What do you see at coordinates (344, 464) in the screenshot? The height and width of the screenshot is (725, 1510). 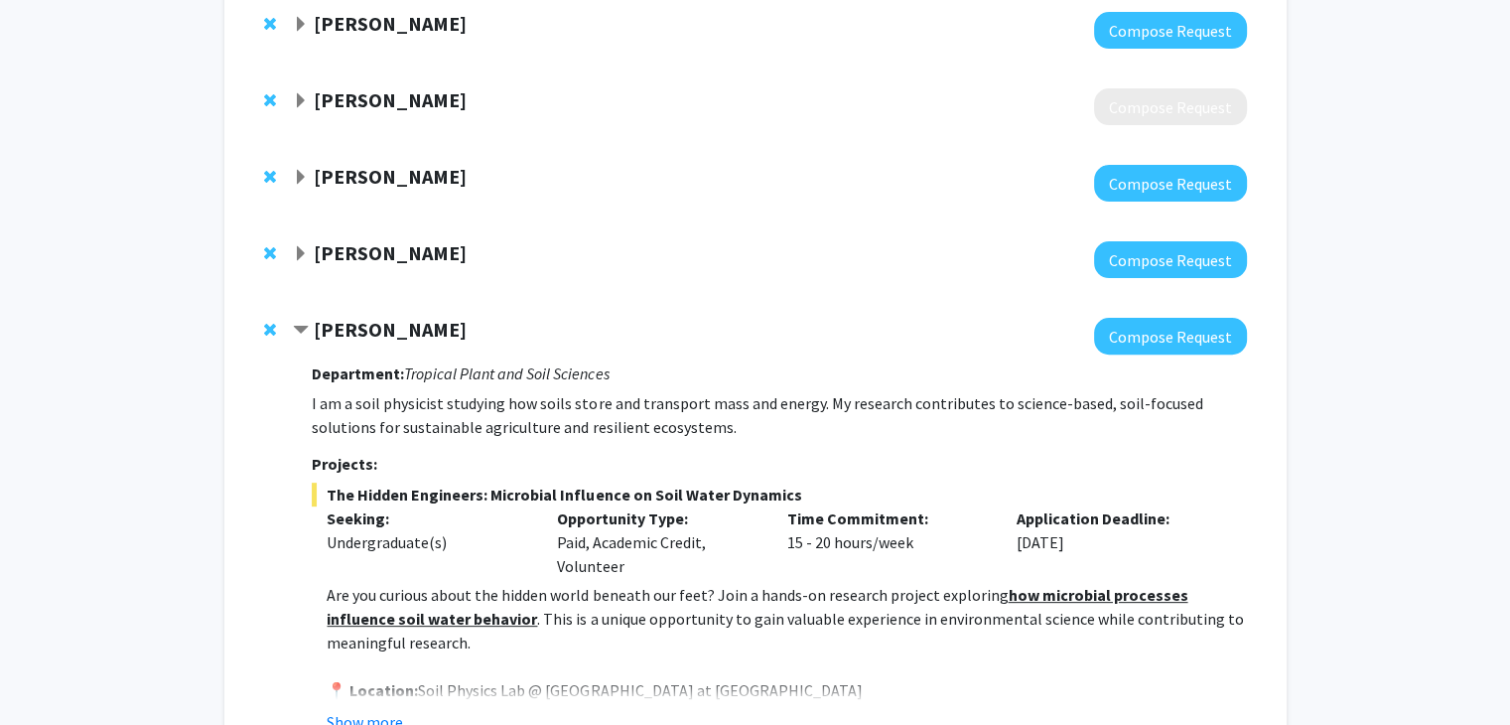 I see `strong: Projects:` at bounding box center [344, 464].